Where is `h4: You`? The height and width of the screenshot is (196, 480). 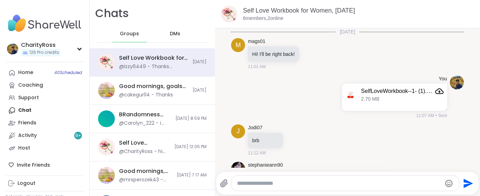 h4: You is located at coordinates (443, 79).